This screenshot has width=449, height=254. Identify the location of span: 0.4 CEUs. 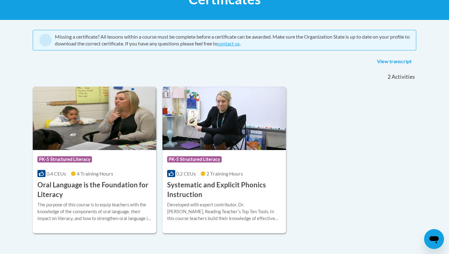
(56, 174).